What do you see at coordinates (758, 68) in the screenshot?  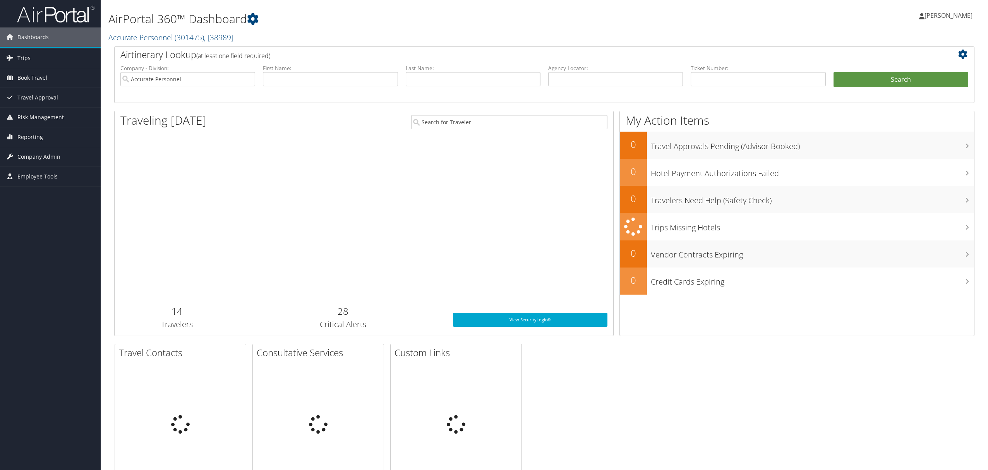 I see `label: Ticket Number:` at bounding box center [758, 68].